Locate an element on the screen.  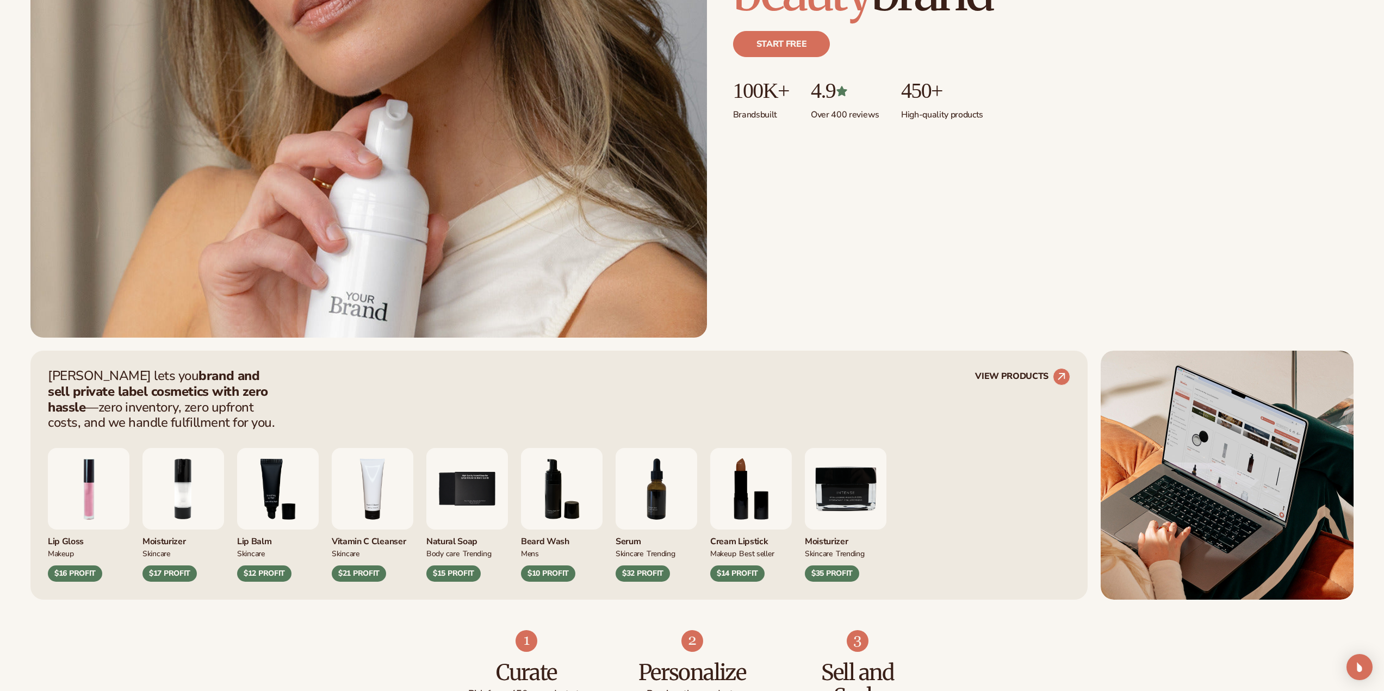
div: 9 / 9 is located at coordinates (846, 515).